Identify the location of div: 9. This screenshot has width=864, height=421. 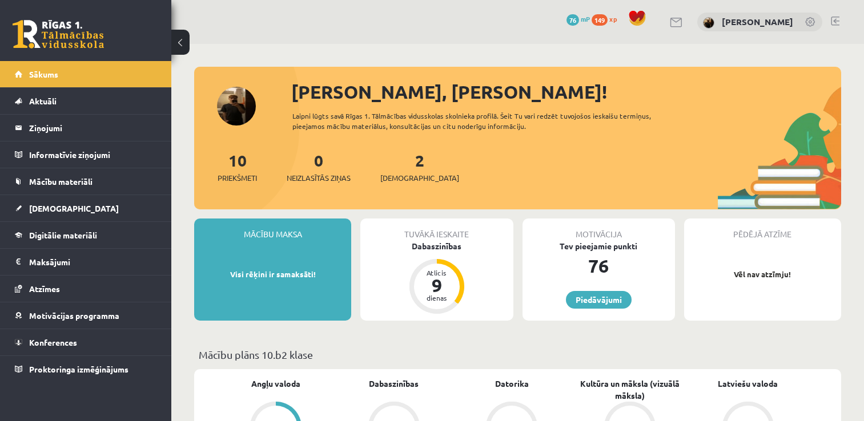
(437, 285).